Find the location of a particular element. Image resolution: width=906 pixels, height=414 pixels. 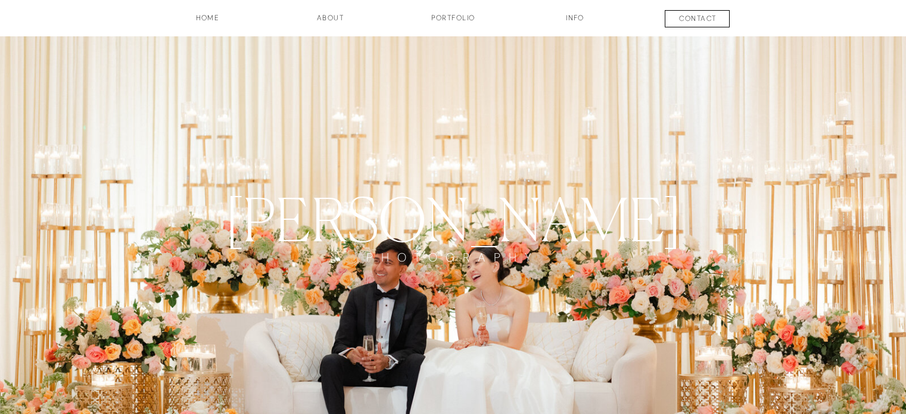

a: INFO is located at coordinates (575, 23).